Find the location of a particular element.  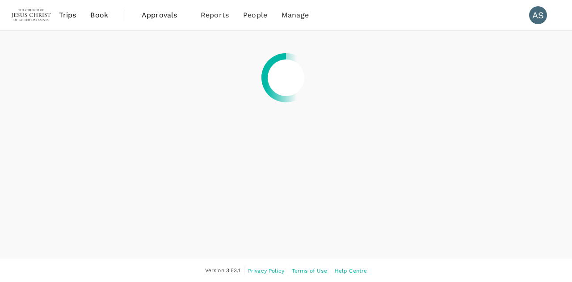

span: Help Centre is located at coordinates (351, 271).